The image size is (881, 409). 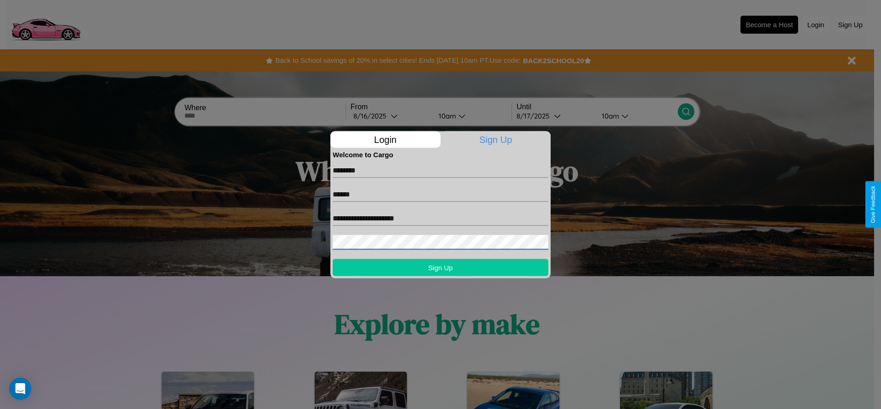 What do you see at coordinates (385, 139) in the screenshot?
I see `p: Login` at bounding box center [385, 139].